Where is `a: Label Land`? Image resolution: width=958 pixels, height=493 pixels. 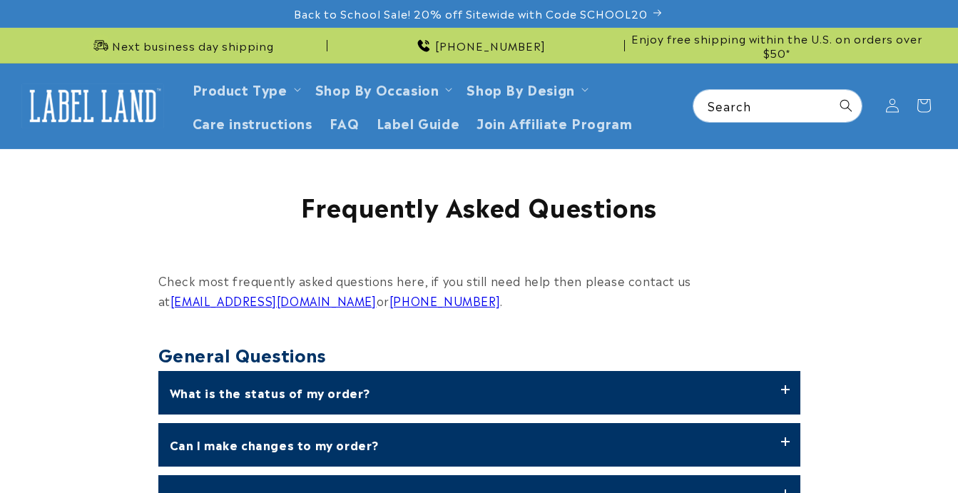
a: Label Land is located at coordinates (93, 106).